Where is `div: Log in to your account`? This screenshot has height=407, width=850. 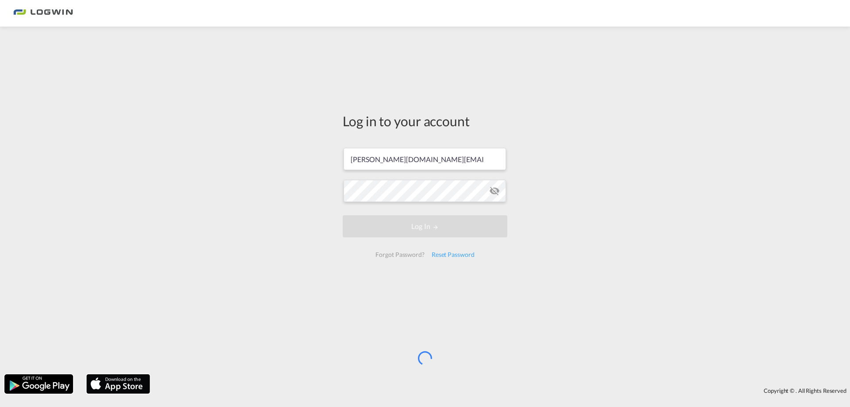 div: Log in to your account is located at coordinates (425, 121).